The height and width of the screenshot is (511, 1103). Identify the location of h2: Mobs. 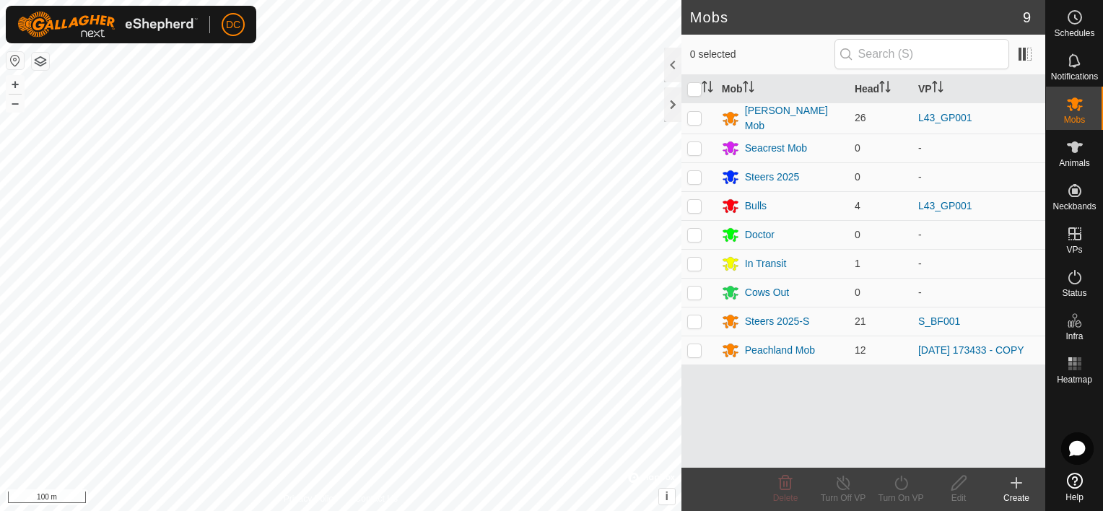
(856, 17).